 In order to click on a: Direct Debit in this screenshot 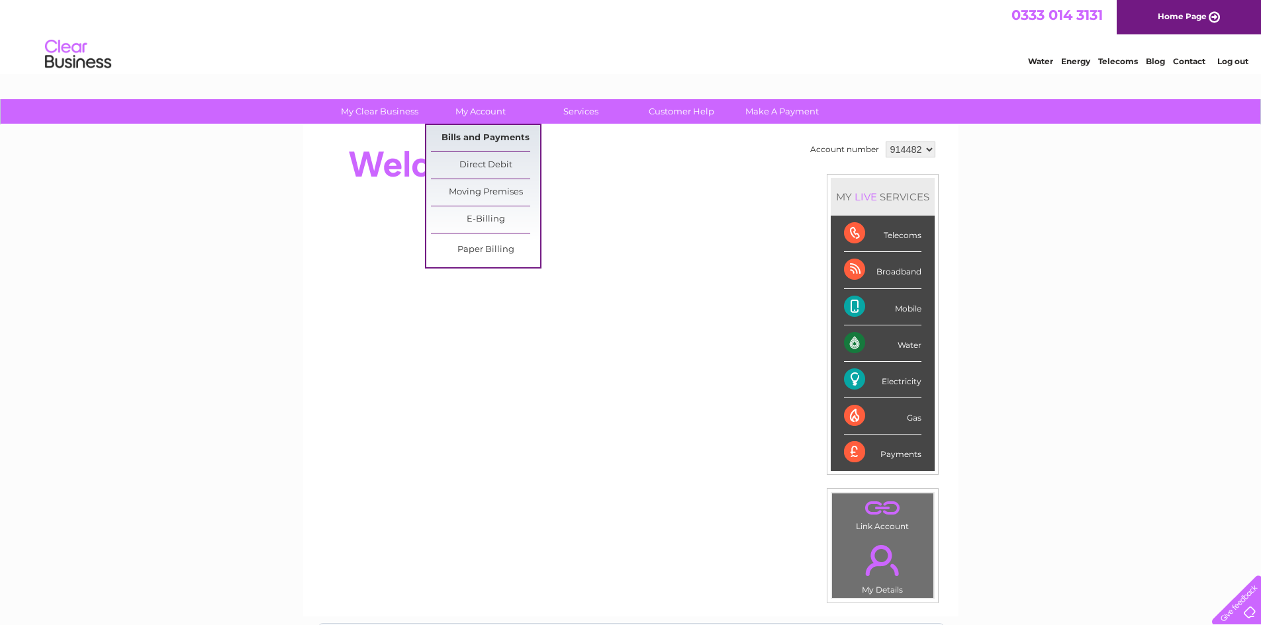, I will do `click(485, 165)`.